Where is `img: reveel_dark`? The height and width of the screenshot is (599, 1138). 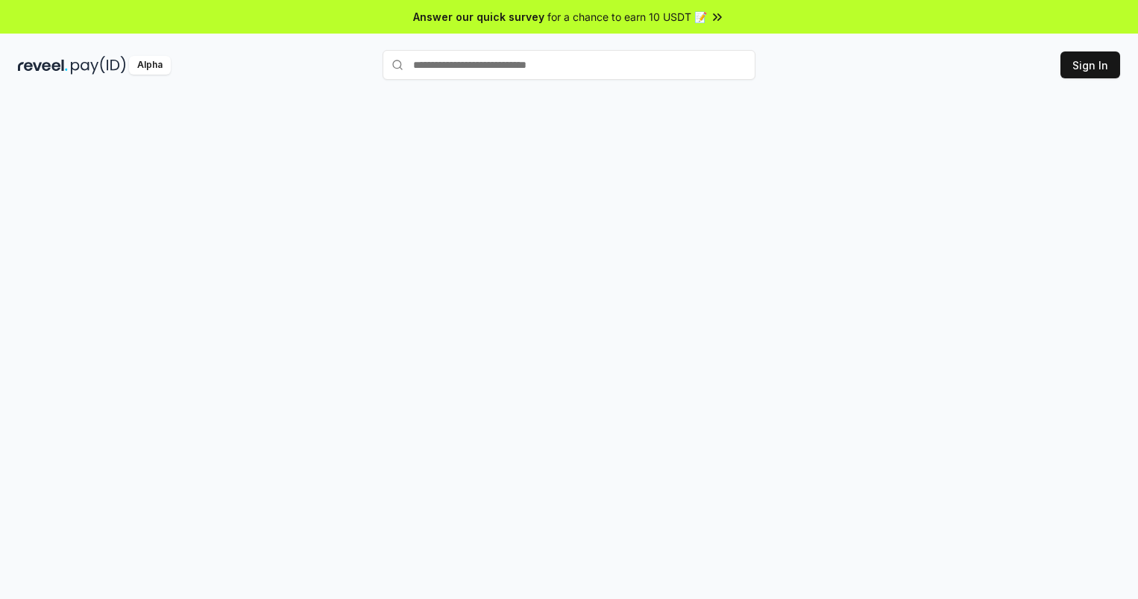 img: reveel_dark is located at coordinates (43, 65).